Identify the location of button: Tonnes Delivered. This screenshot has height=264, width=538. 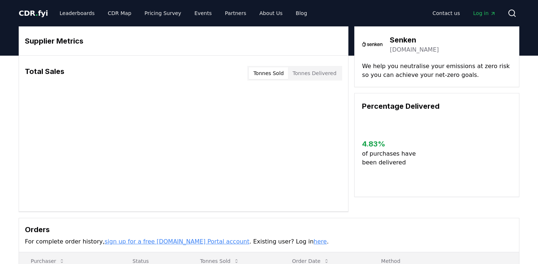
(314, 73).